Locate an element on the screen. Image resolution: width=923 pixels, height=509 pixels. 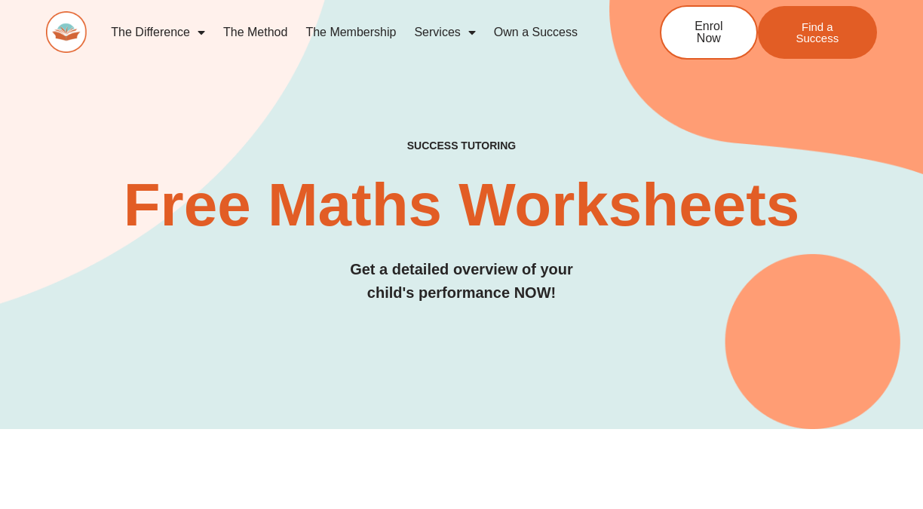
h2: Free Maths Worksheets​ is located at coordinates (462, 205).